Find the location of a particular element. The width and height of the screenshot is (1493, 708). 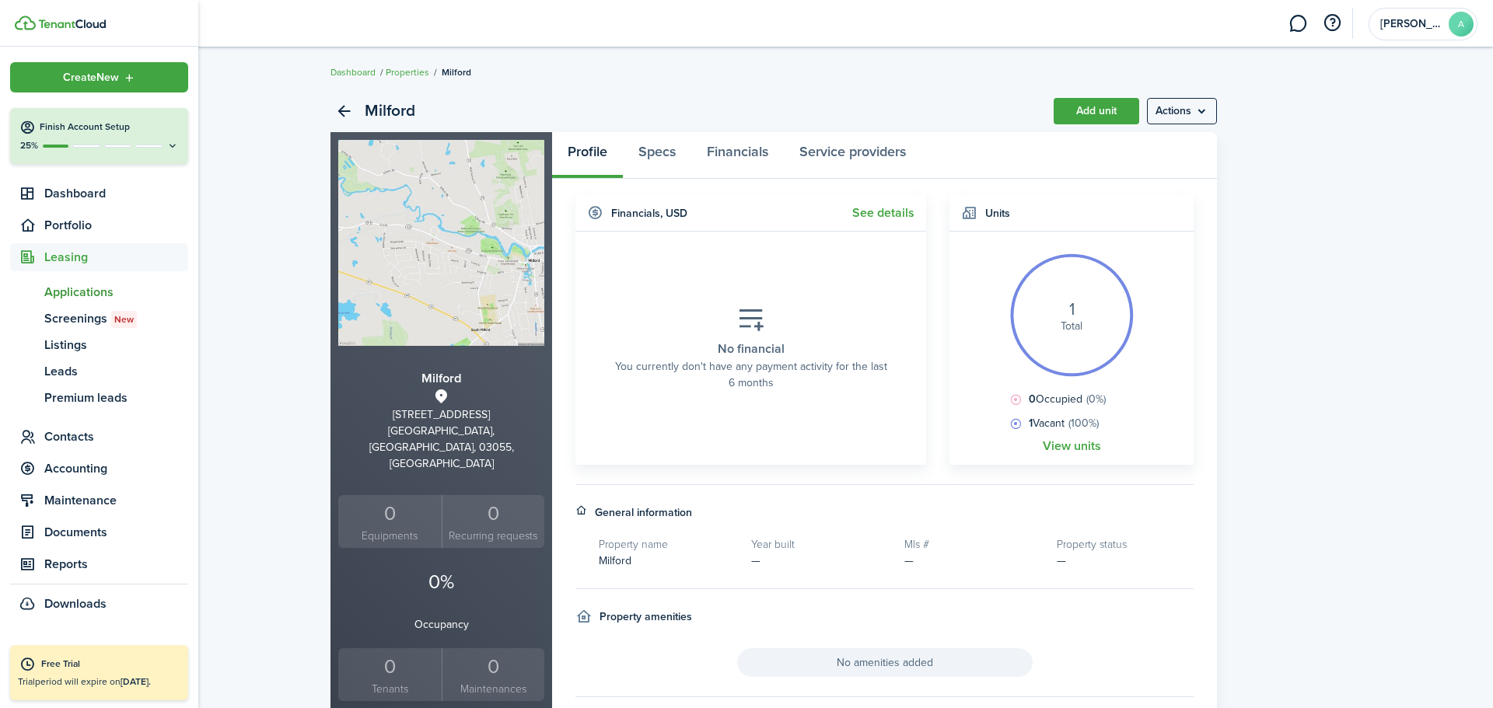

a: Service providers is located at coordinates (852, 156).